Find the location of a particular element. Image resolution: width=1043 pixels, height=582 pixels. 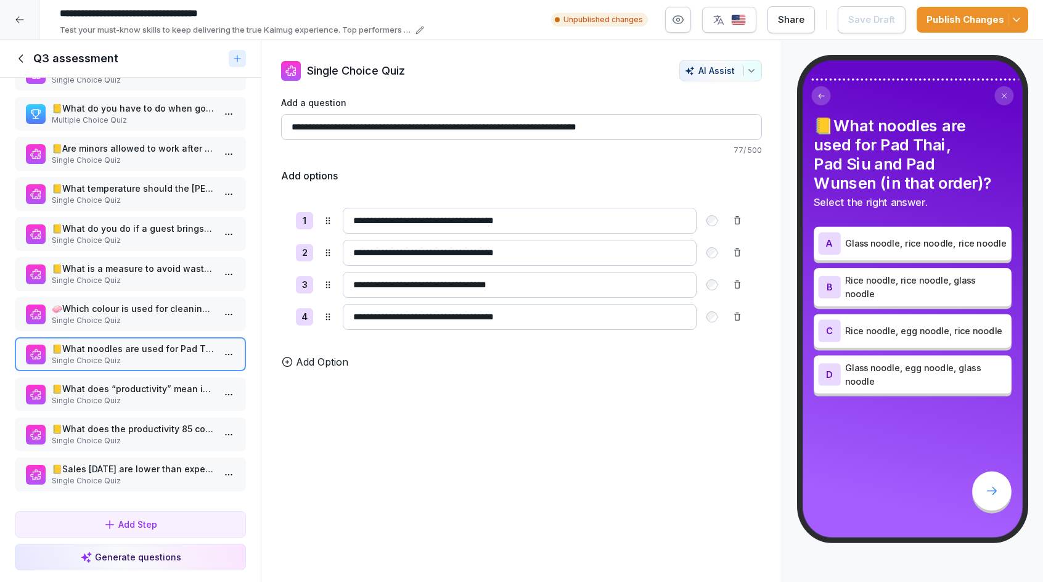

div: Generate questions is located at coordinates (131, 557).